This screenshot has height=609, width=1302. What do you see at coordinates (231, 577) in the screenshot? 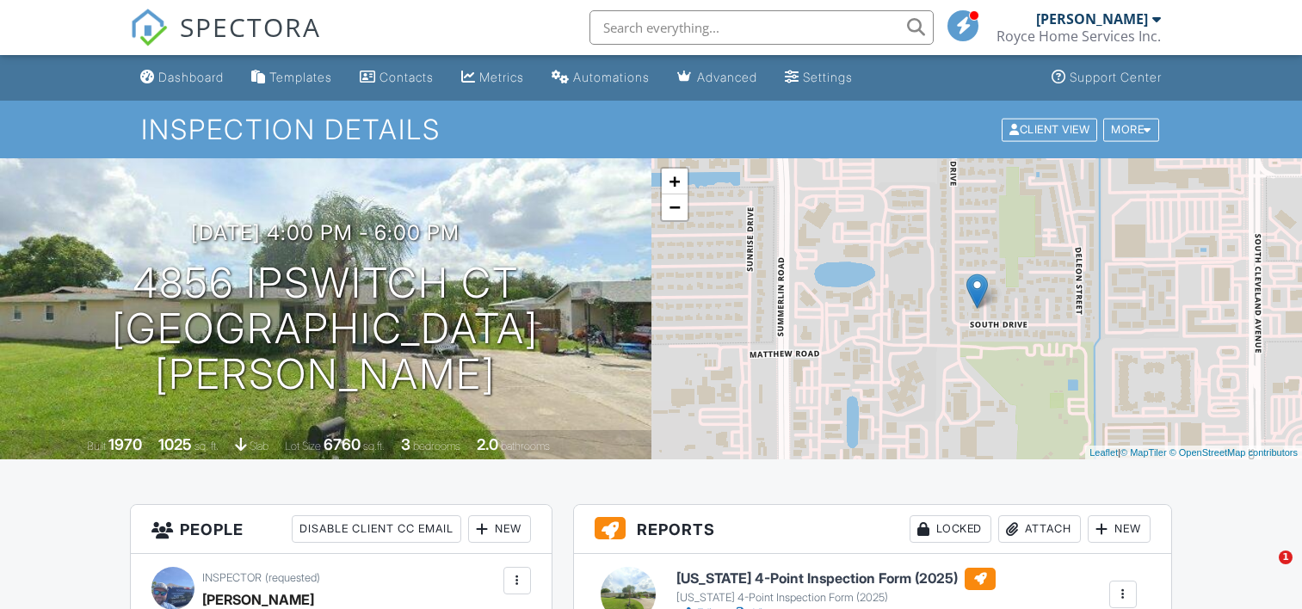
I see `span: Inspector` at bounding box center [231, 577].